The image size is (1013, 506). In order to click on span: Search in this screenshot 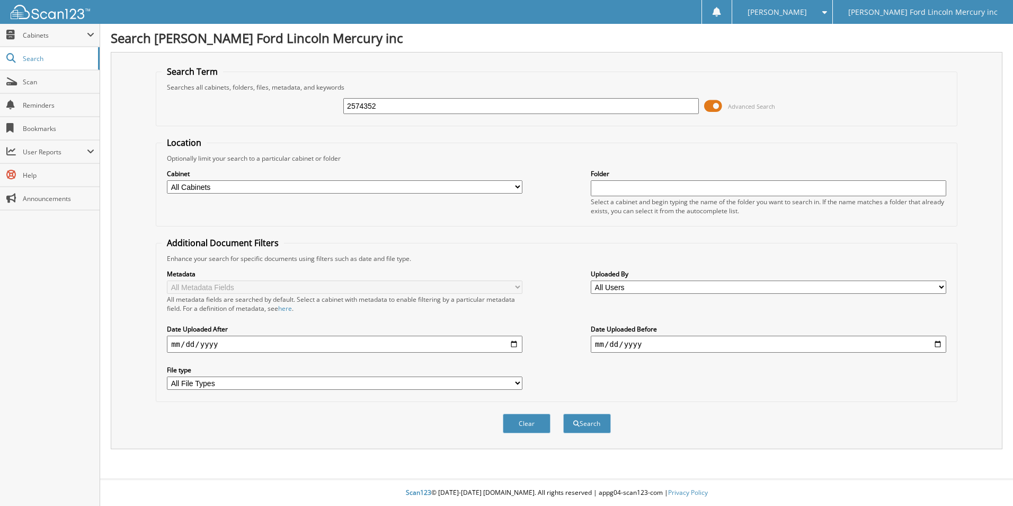, I will do `click(58, 58)`.